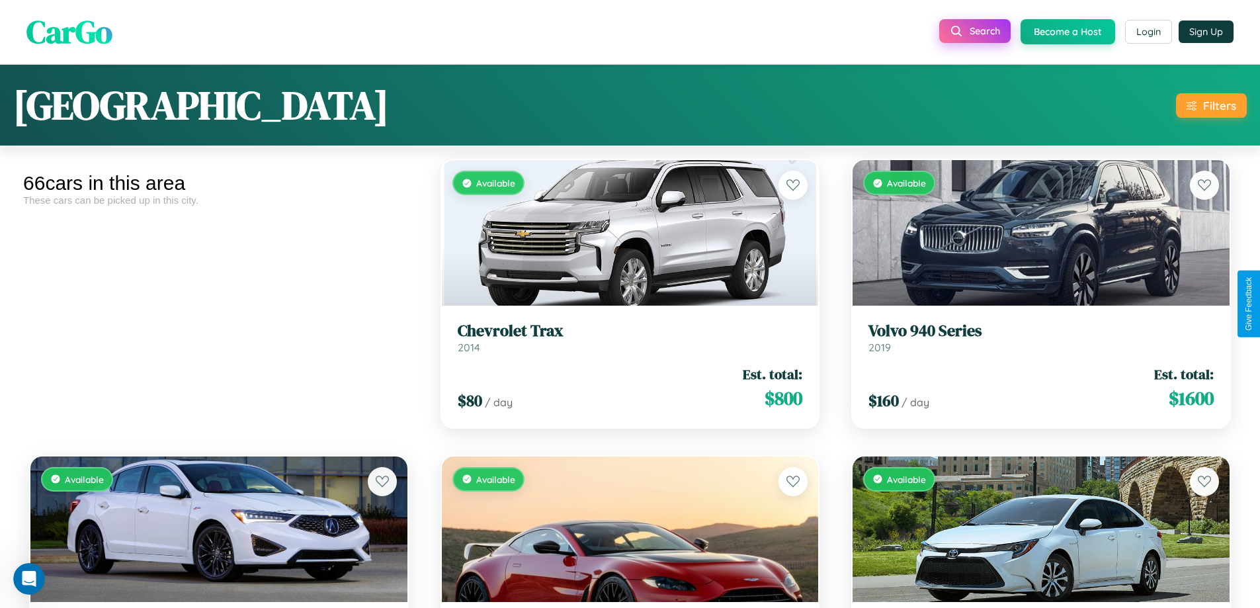 This screenshot has width=1260, height=608. What do you see at coordinates (469, 347) in the screenshot?
I see `span: 2014` at bounding box center [469, 347].